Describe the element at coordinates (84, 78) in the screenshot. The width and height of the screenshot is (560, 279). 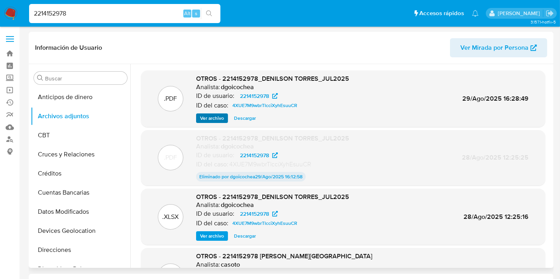
I see `input: Buscar` at that location.